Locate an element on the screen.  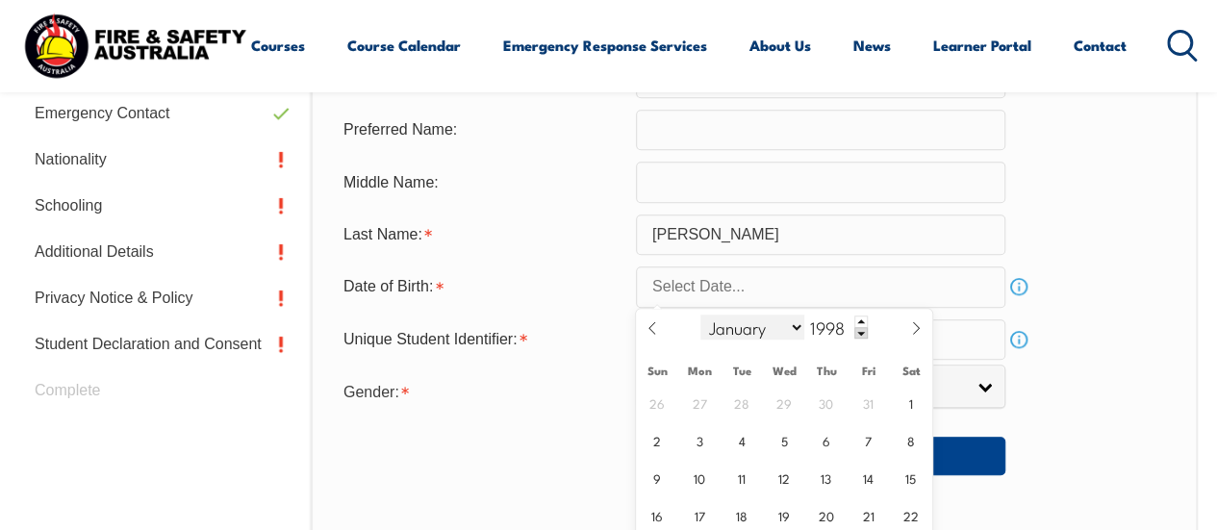
div: Gender is required. is located at coordinates (482, 391).